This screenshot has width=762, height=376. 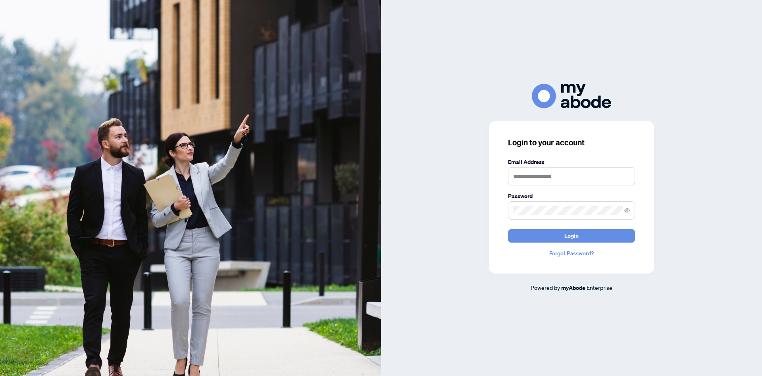 I want to click on span: Enterprise, so click(x=600, y=288).